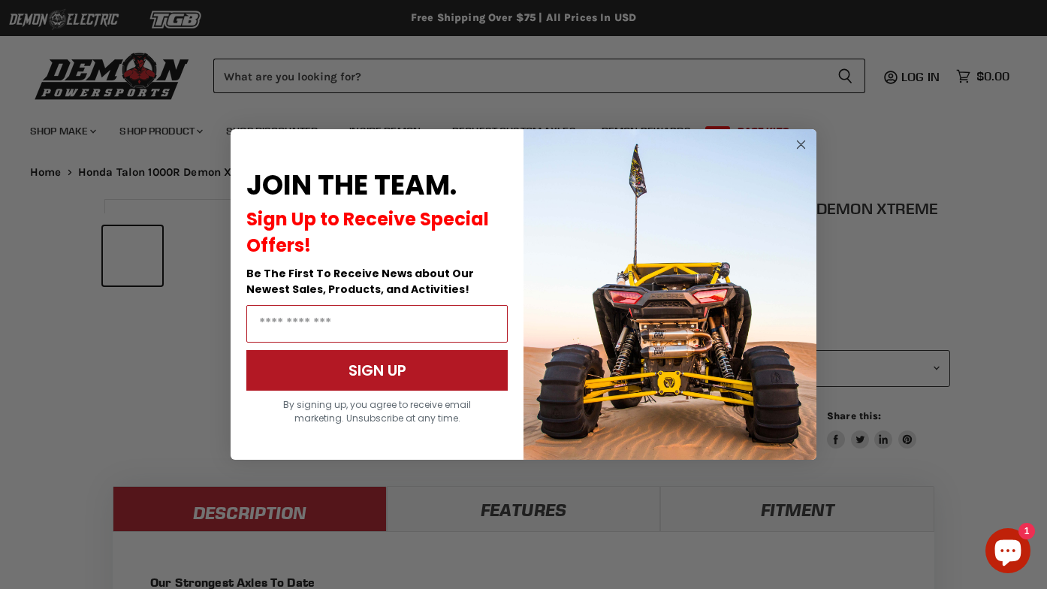  Describe the element at coordinates (1008, 552) in the screenshot. I see `inbox-online-store-chat: Shopify online store chat` at that location.